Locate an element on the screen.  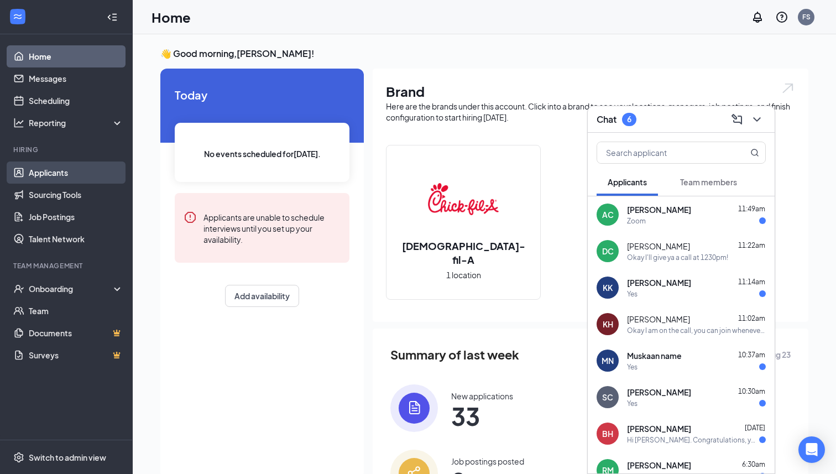
svg: MagnifyingGlass is located at coordinates (755, 153).